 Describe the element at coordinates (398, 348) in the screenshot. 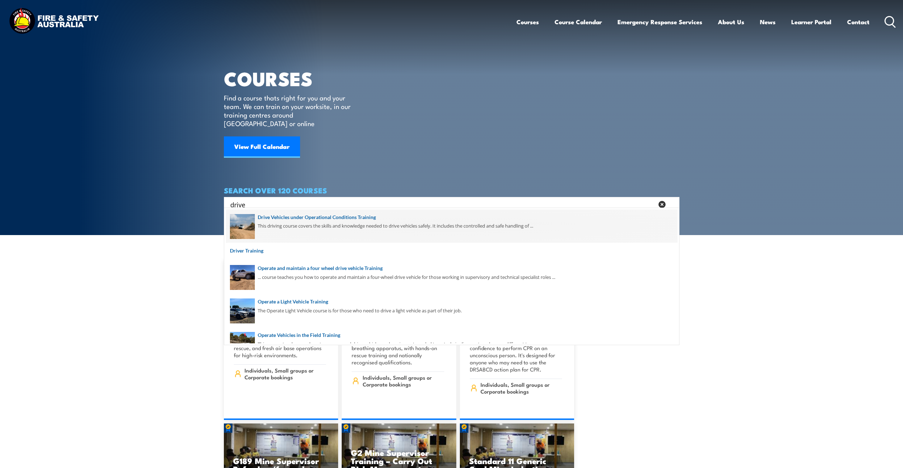

I see `p: Learn to operate safely in hazardous underground environments using BG4 breathing apparatus, with...` at that location.